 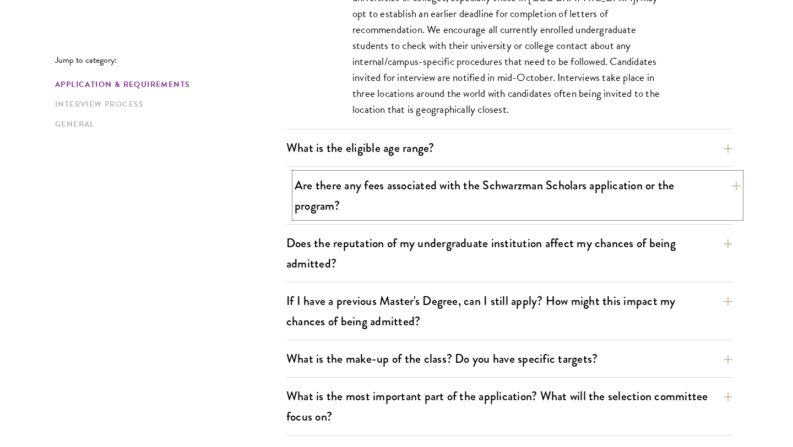 What do you see at coordinates (167, 124) in the screenshot?
I see `a: General` at bounding box center [167, 124].